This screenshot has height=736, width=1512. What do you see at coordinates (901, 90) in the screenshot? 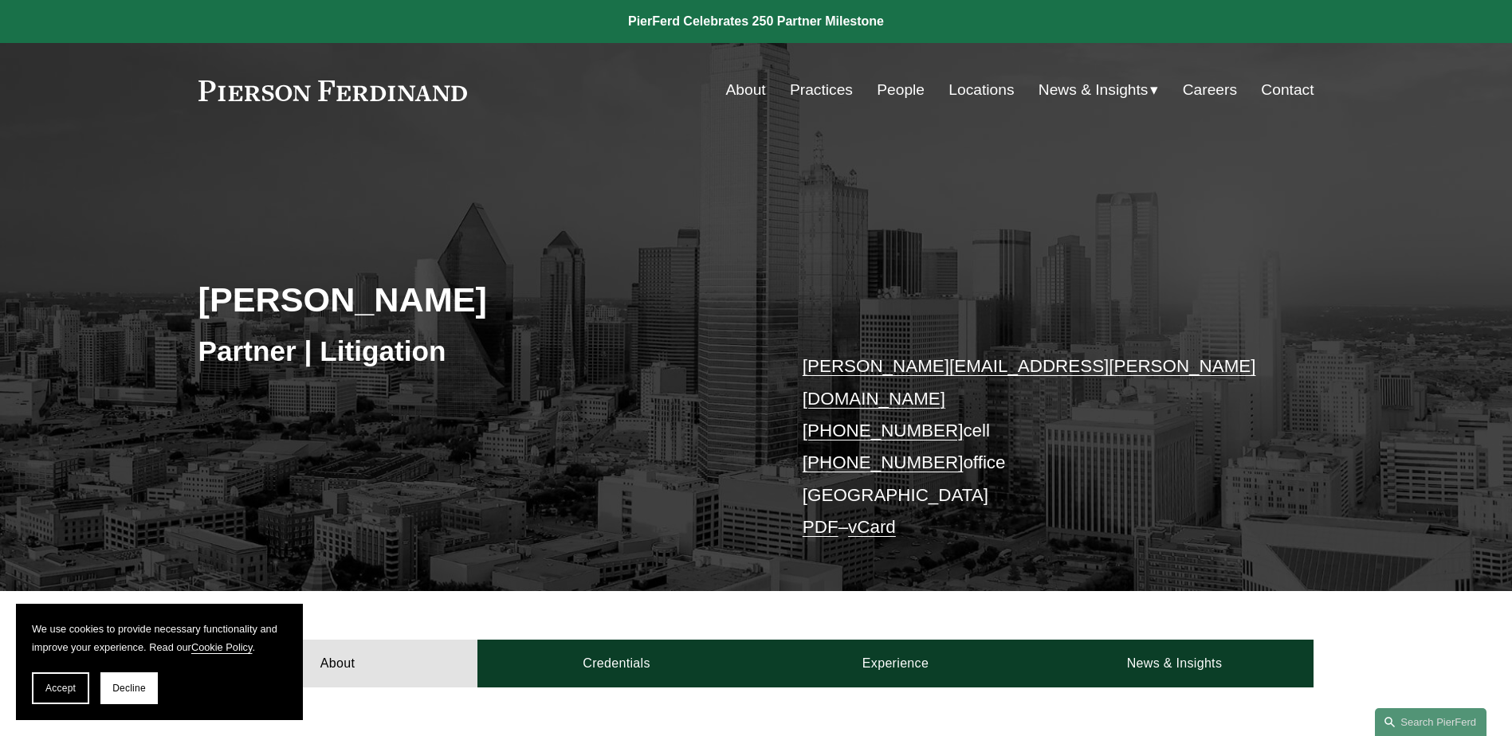
I see `a: People` at bounding box center [901, 90].